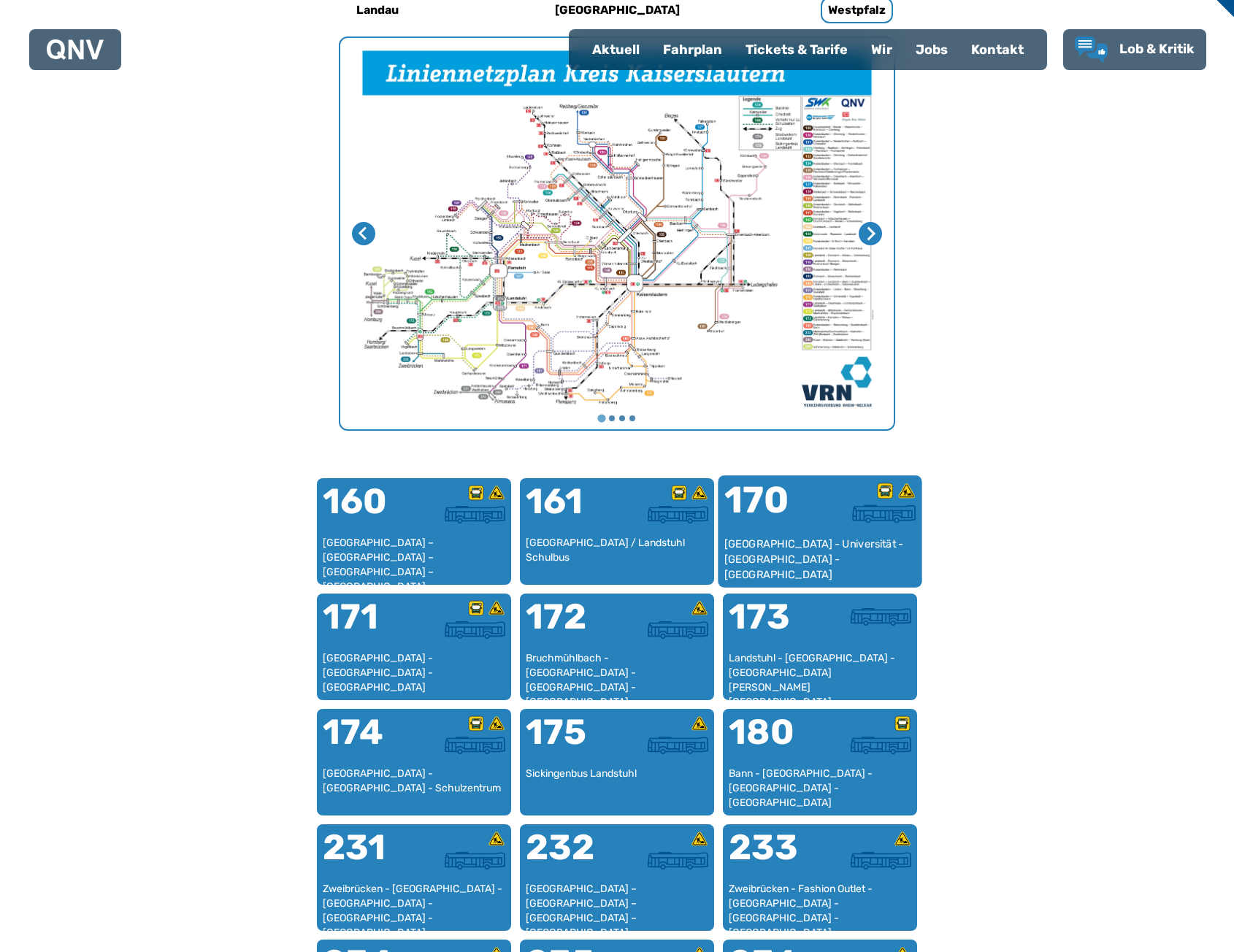 Image resolution: width=1234 pixels, height=952 pixels. Describe the element at coordinates (571, 510) in the screenshot. I see `div: 161` at that location.